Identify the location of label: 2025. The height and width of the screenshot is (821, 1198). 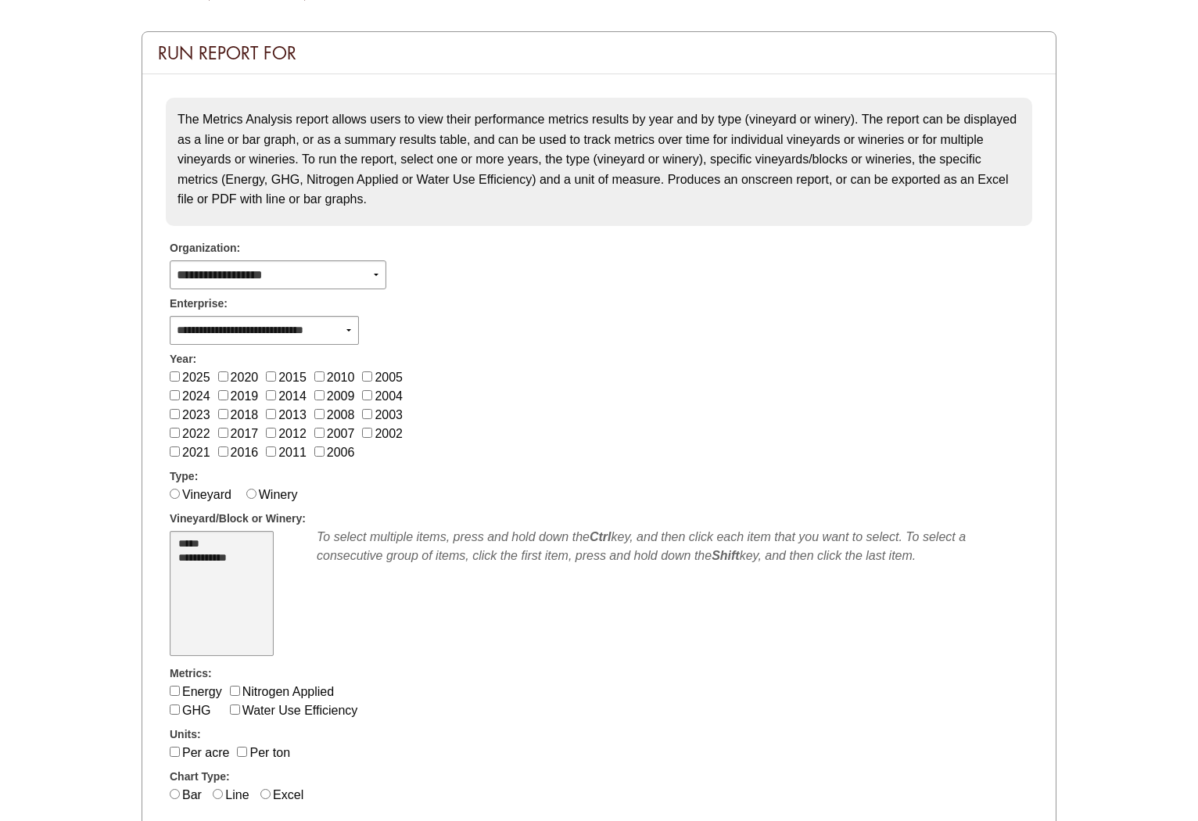
(196, 377).